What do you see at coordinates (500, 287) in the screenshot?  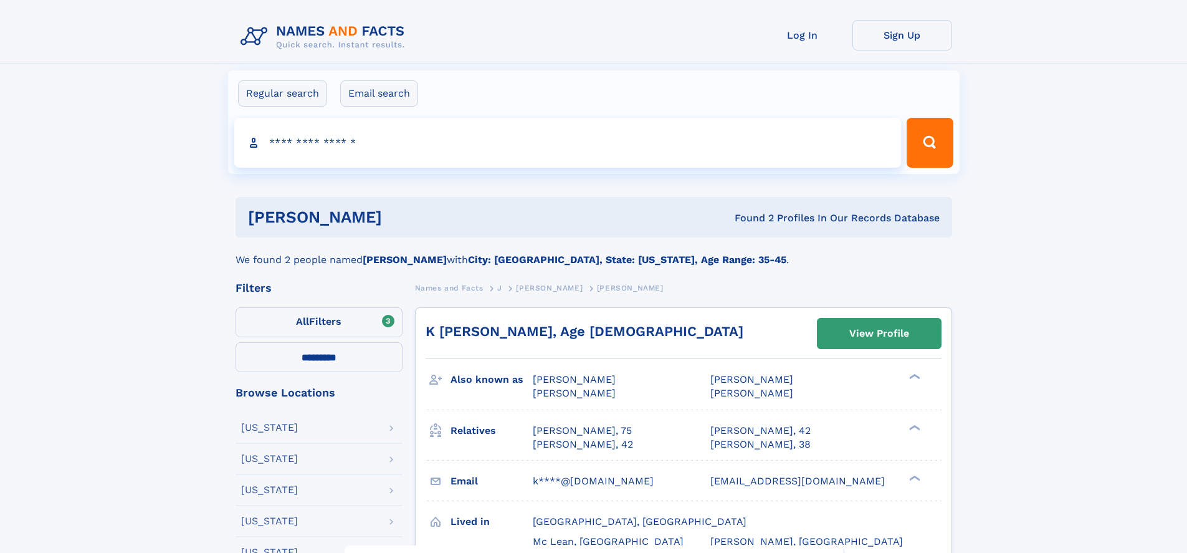 I see `a: J` at bounding box center [500, 287].